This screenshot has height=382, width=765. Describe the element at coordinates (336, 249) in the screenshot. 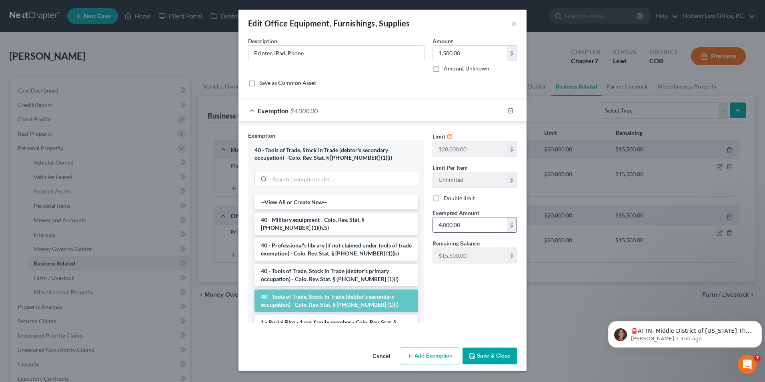

I see `li: 40 - Professional's library (if not claimed under tools of trade exemption) - Colo. Rev. Stat. § ...` at that location.